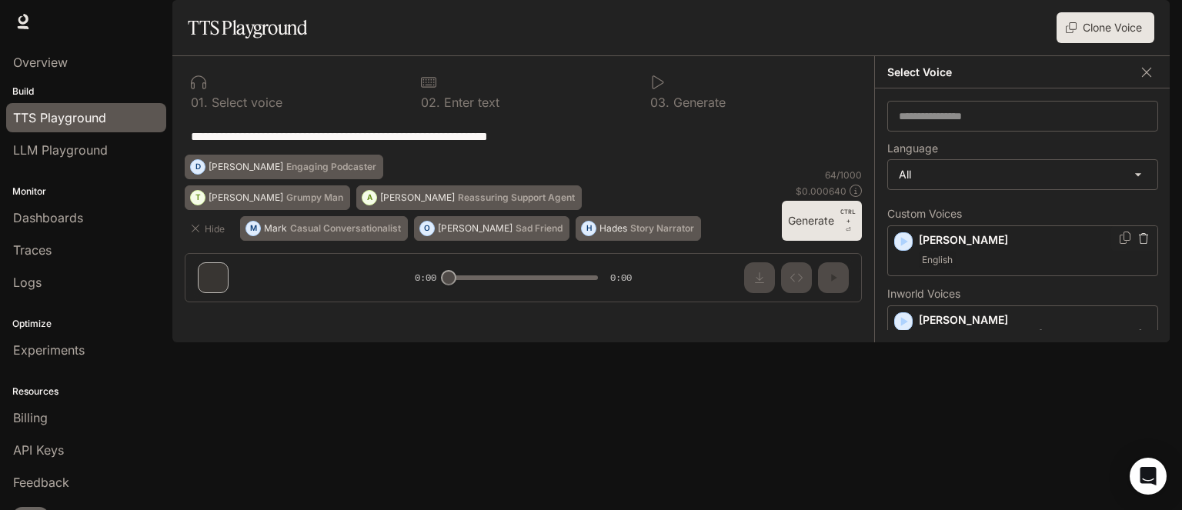  Describe the element at coordinates (638, 229) in the screenshot. I see `button: HHadesStory Narrator` at that location.